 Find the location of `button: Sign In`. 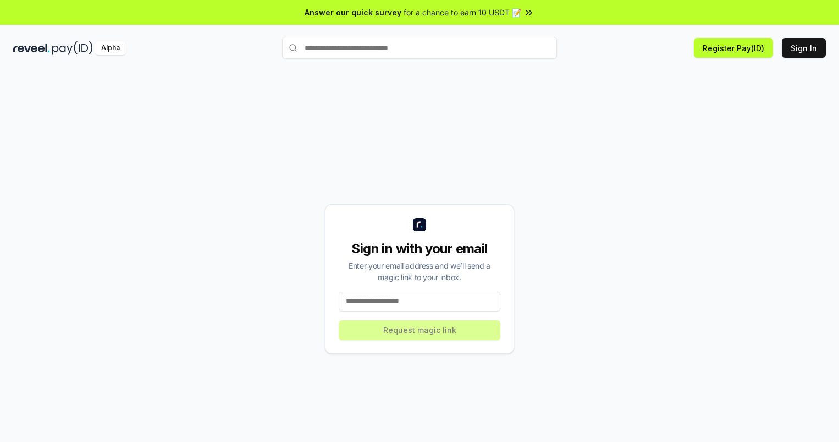

button: Sign In is located at coordinates (804, 48).